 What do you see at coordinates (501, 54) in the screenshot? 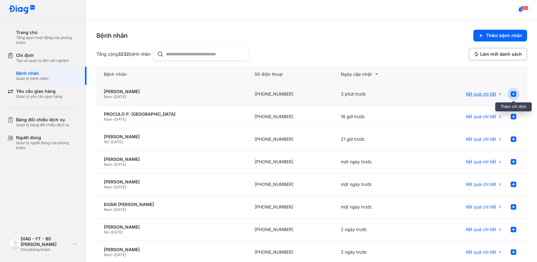
I see `span: Làm mới danh sách` at bounding box center [501, 54].